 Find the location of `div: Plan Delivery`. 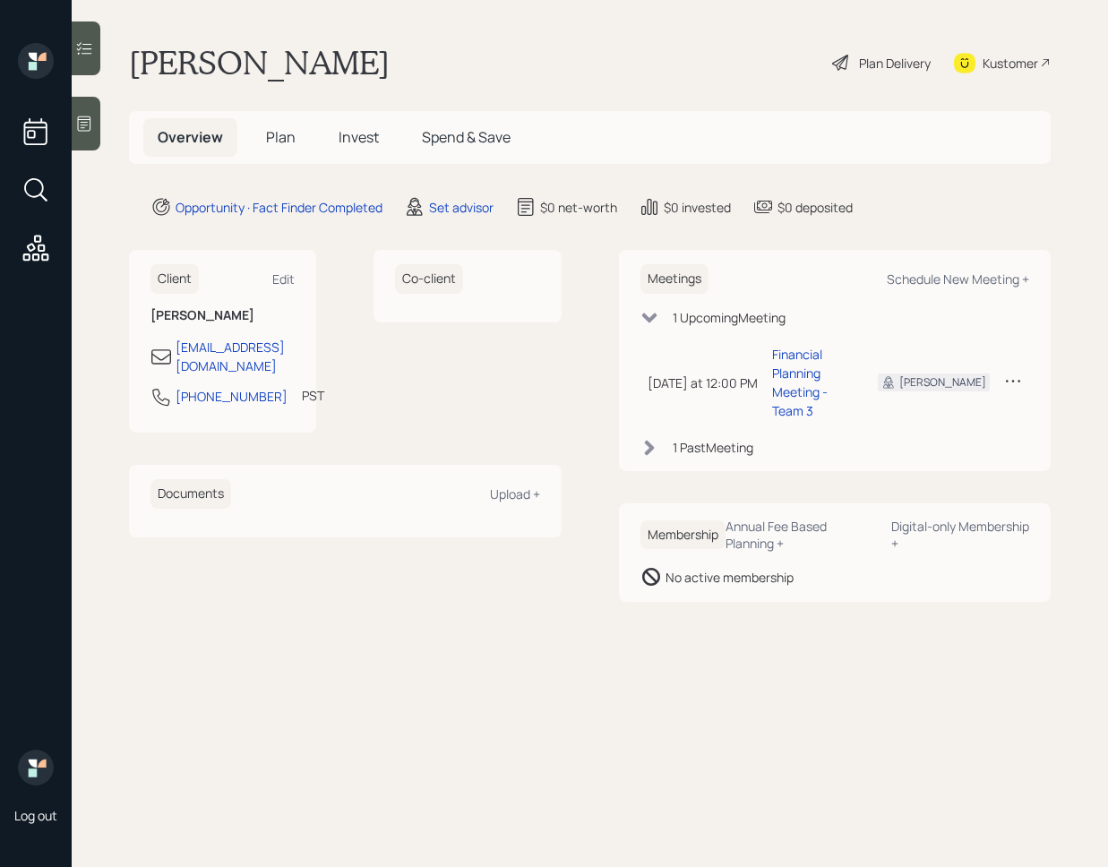

div: Plan Delivery is located at coordinates (895, 63).